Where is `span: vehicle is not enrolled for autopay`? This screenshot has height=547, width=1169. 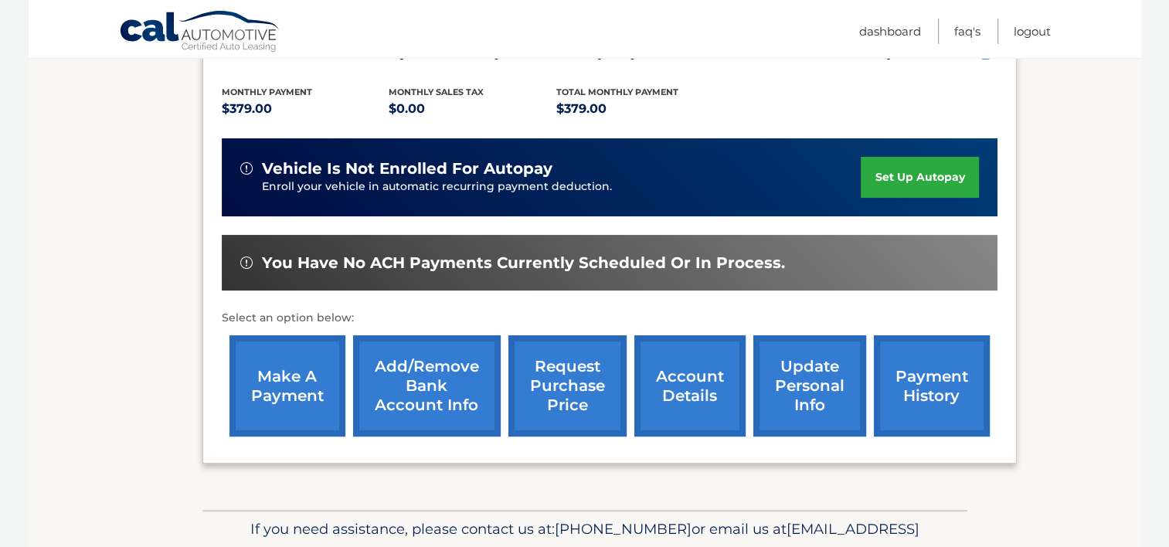 span: vehicle is not enrolled for autopay is located at coordinates (407, 168).